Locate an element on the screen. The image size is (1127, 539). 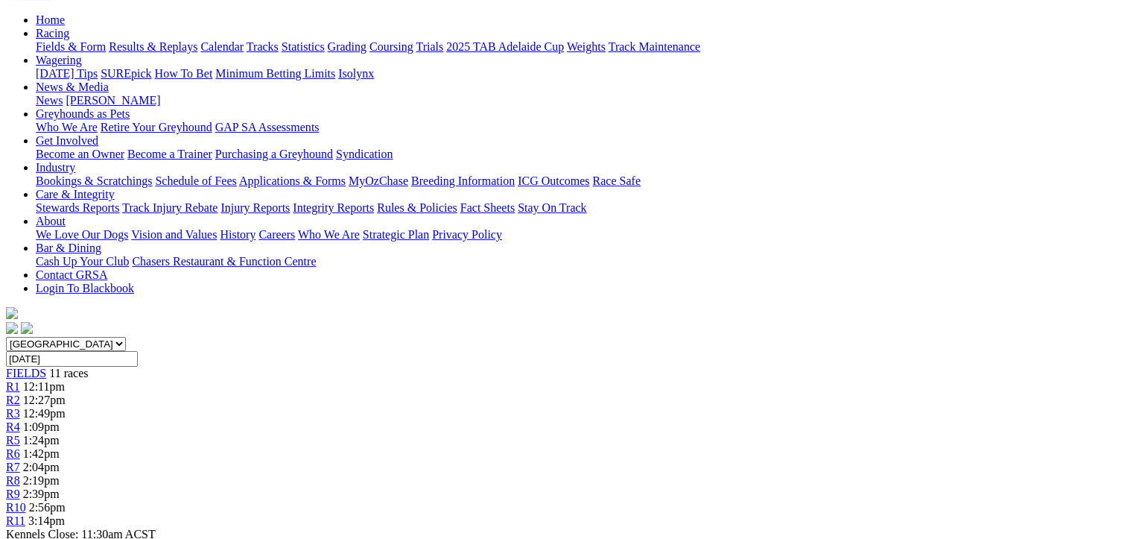
a: Syndication is located at coordinates (364, 153).